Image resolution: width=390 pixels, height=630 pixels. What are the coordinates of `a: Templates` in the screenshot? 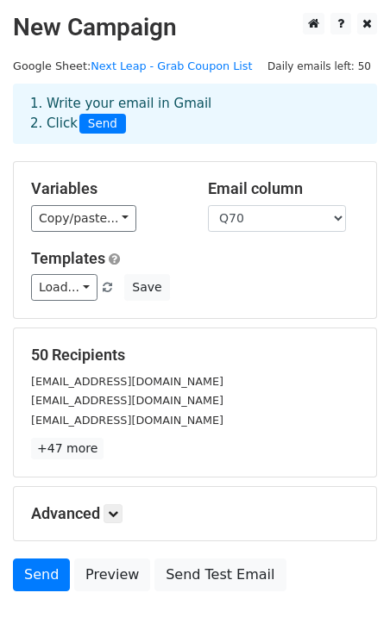 It's located at (68, 258).